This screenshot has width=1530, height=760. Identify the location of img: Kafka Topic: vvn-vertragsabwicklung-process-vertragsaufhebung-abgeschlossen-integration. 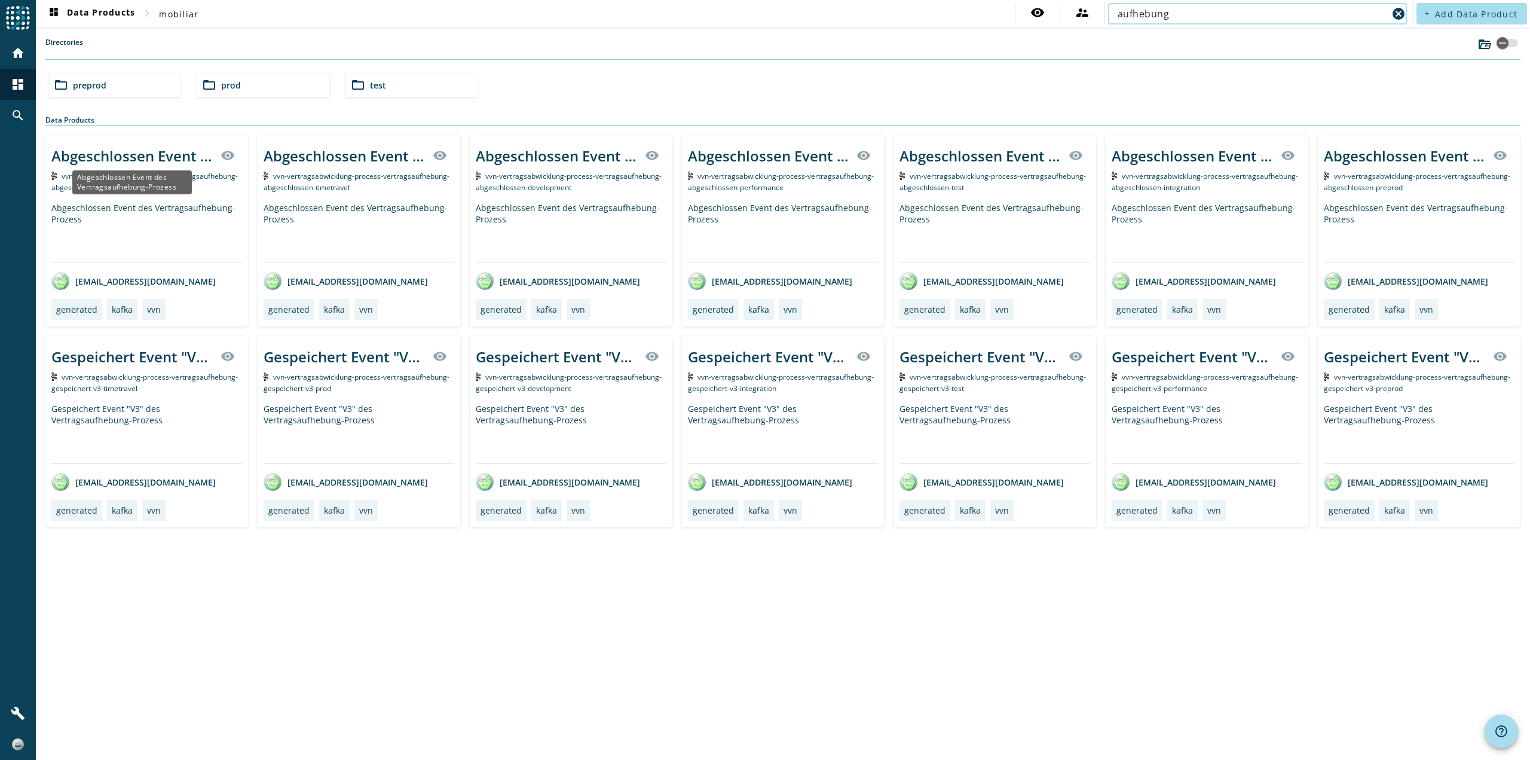
(1114, 176).